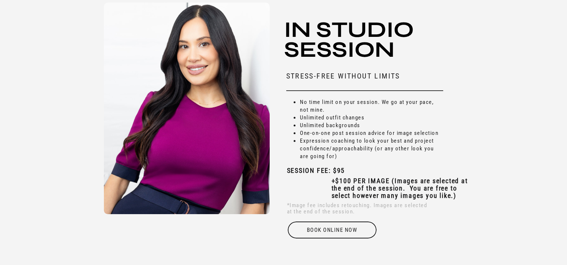 Image resolution: width=567 pixels, height=265 pixels. Describe the element at coordinates (359, 209) in the screenshot. I see `h3: *Image fee includes retouching. Images are selected at the end of the session.` at that location.